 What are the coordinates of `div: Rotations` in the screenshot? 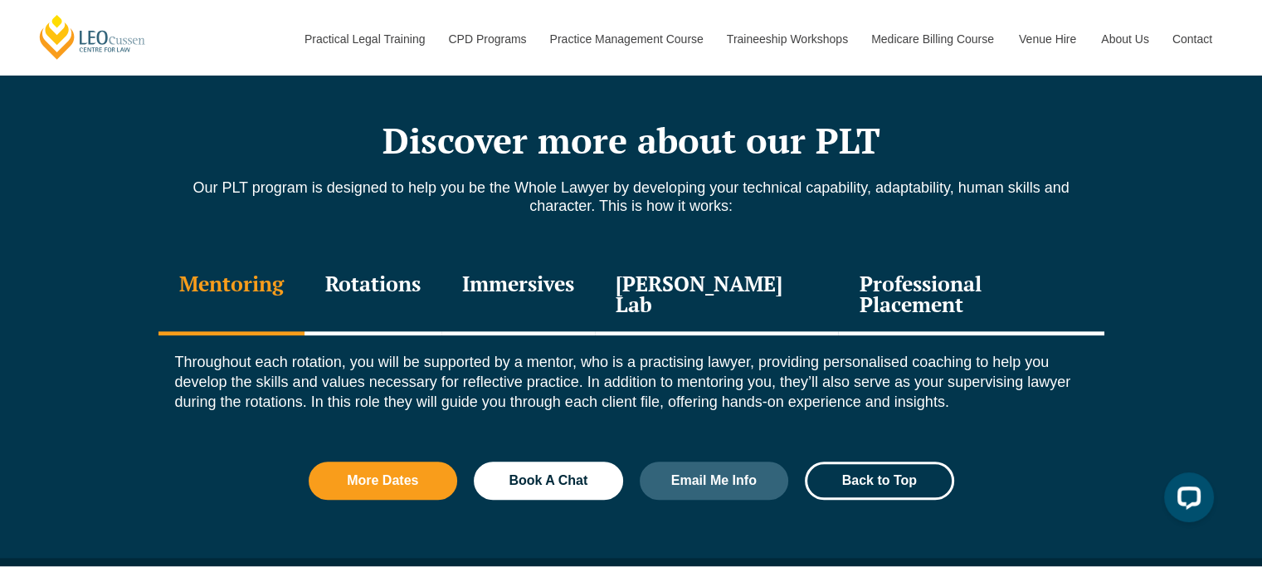 It's located at (373, 295).